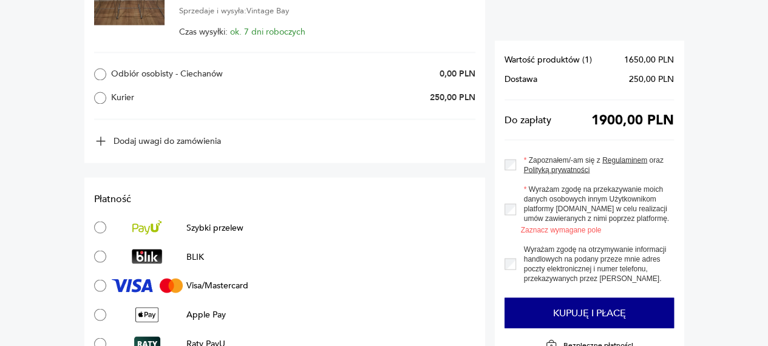 This screenshot has height=346, width=768. What do you see at coordinates (589, 313) in the screenshot?
I see `button: Kupuję i płacę` at bounding box center [589, 313].